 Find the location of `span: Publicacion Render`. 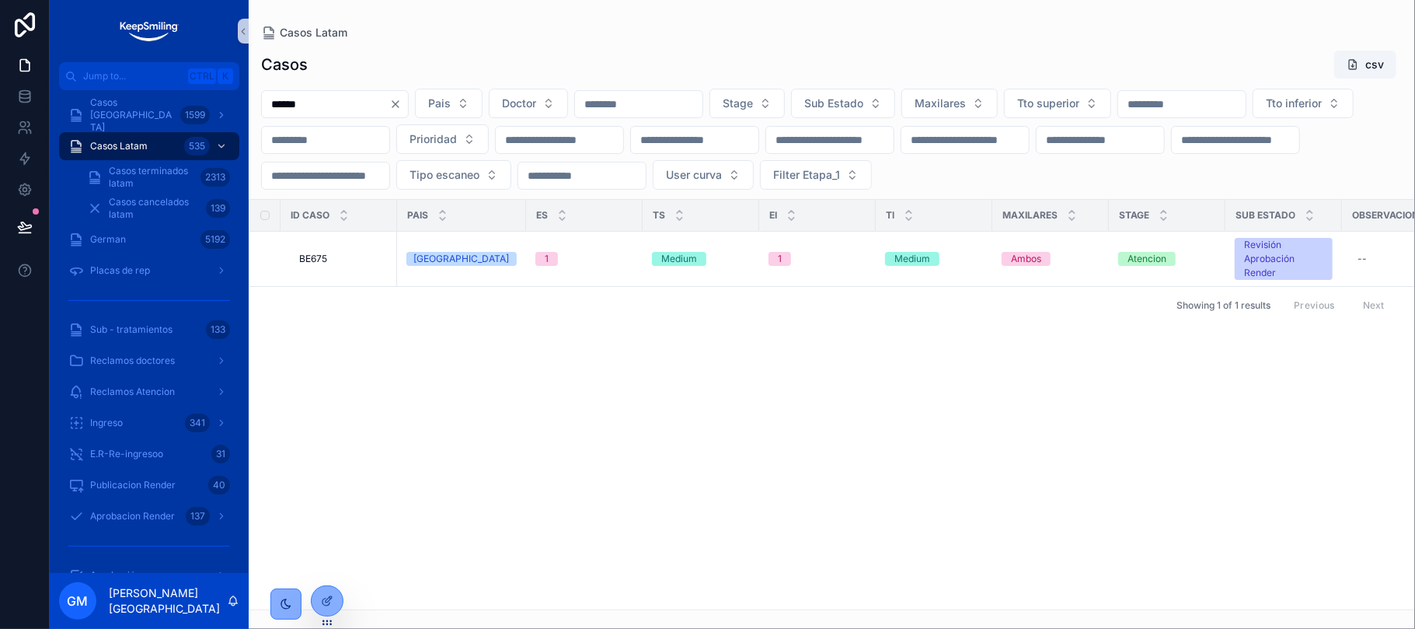

span: Publicacion Render is located at coordinates (133, 485).